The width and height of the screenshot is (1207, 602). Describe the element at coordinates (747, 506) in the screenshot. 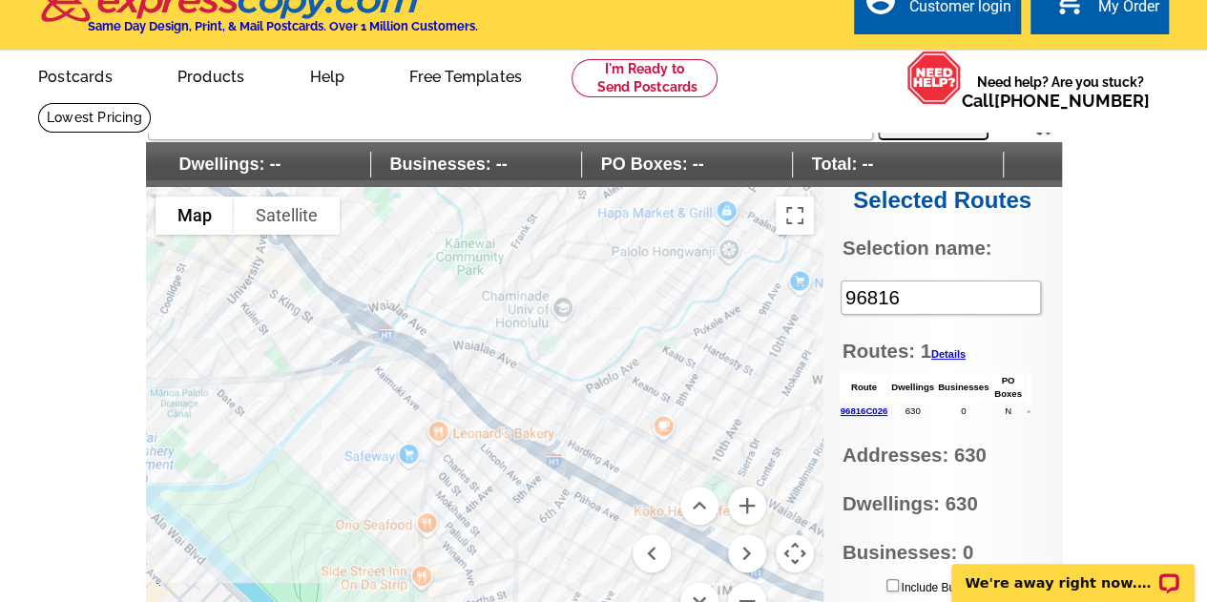

I see `button: Zoom in` at that location.